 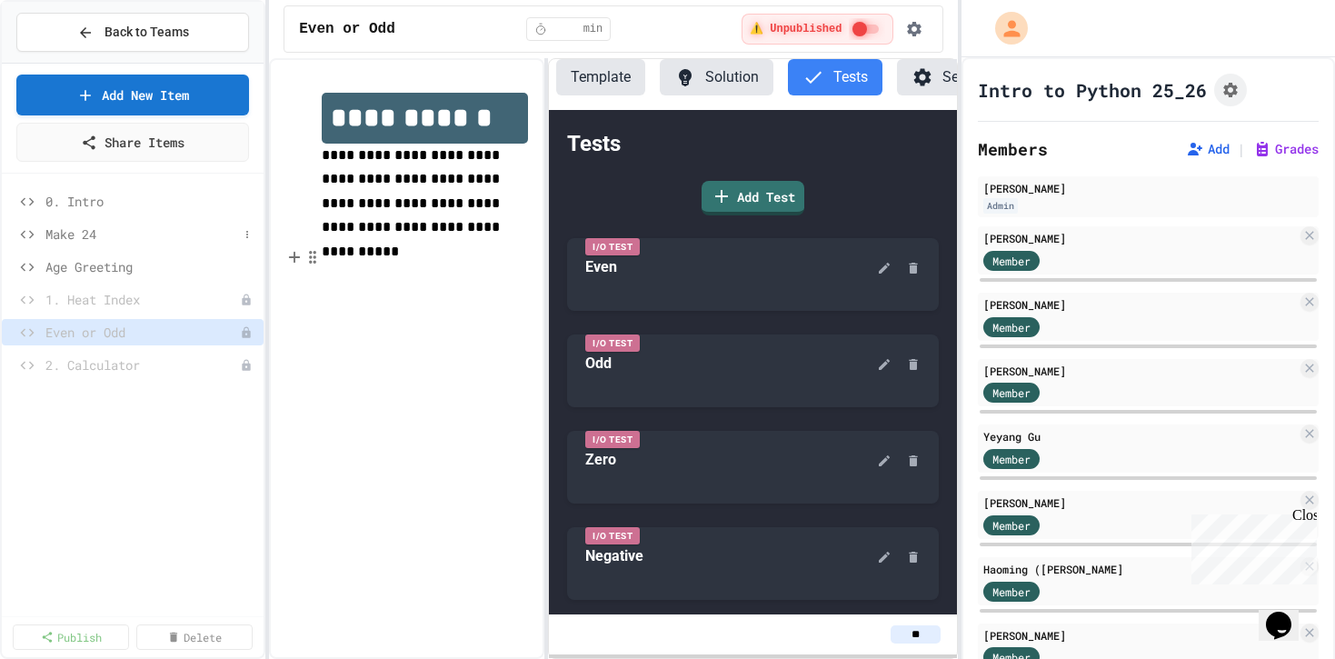 I want to click on button: Settings, so click(x=953, y=77).